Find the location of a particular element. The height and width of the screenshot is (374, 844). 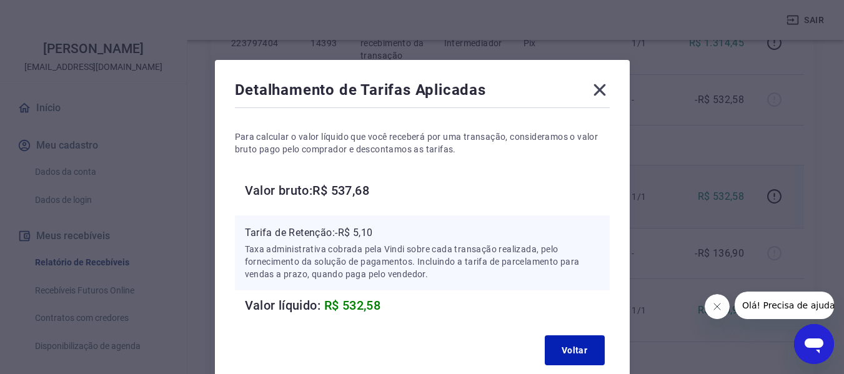

button: Voltar is located at coordinates (575, 351).